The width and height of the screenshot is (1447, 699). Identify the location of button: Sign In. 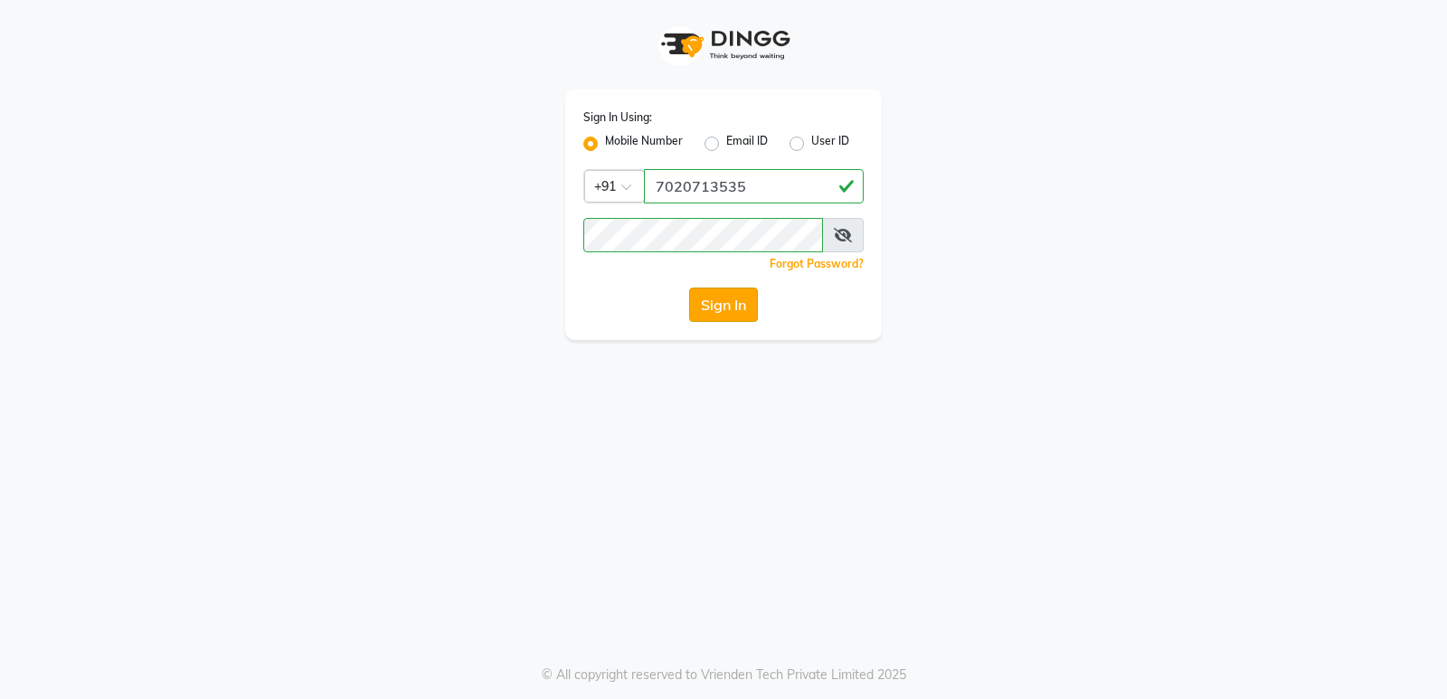
(724, 305).